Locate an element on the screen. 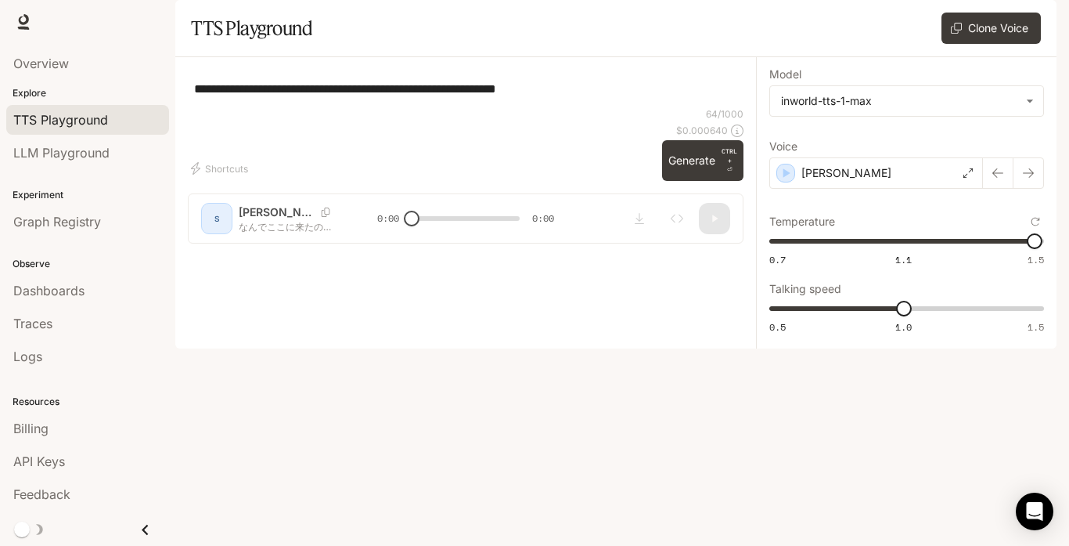 This screenshot has height=546, width=1069. span: 0.5 is located at coordinates (777, 326).